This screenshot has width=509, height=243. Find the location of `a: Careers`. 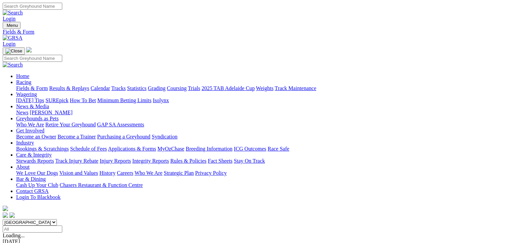

a: Careers is located at coordinates (125, 173).